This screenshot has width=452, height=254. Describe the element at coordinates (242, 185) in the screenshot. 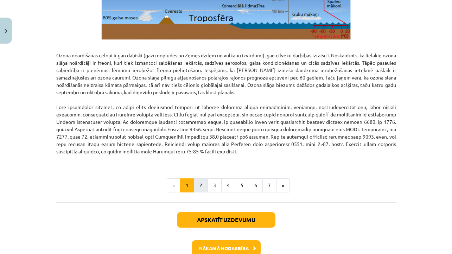

I see `button: 5` at that location.